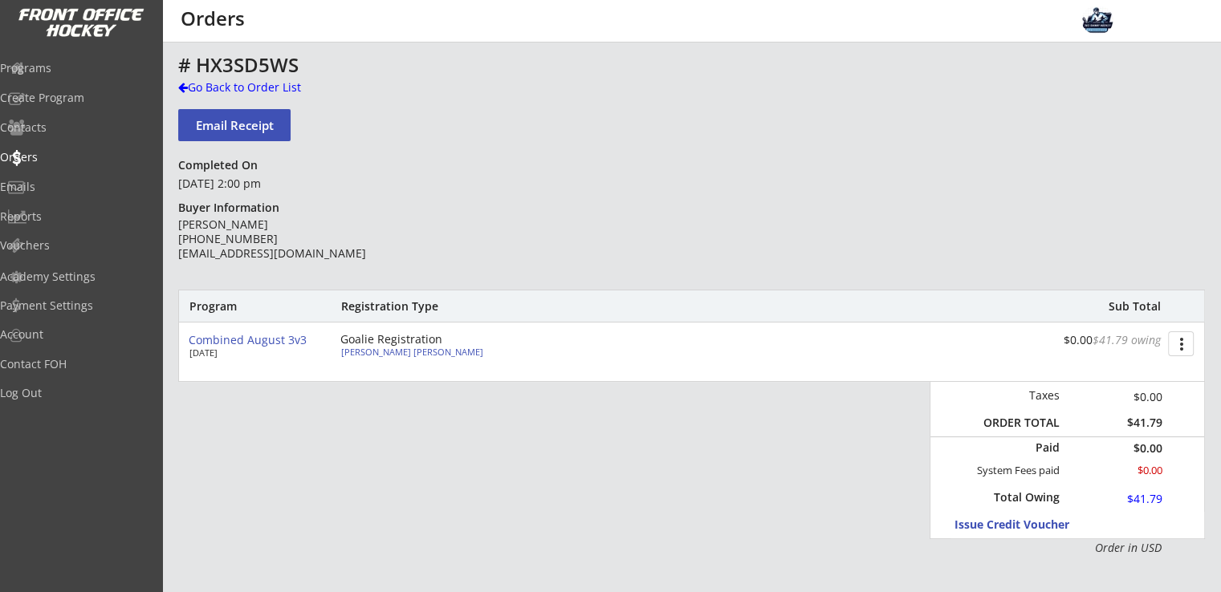 The height and width of the screenshot is (592, 1221). I want to click on font: $41.79 owing, so click(1125, 340).